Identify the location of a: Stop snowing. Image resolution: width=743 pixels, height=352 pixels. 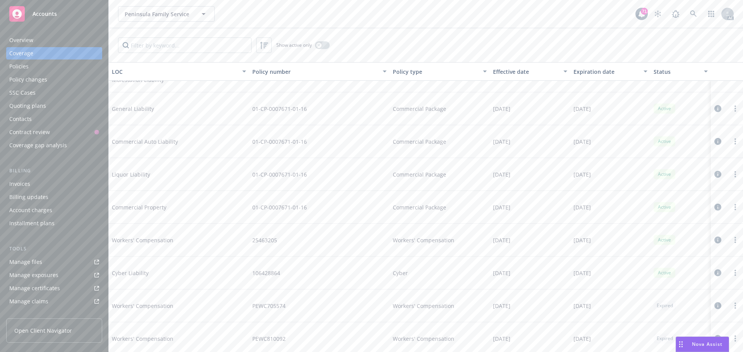
(658, 14).